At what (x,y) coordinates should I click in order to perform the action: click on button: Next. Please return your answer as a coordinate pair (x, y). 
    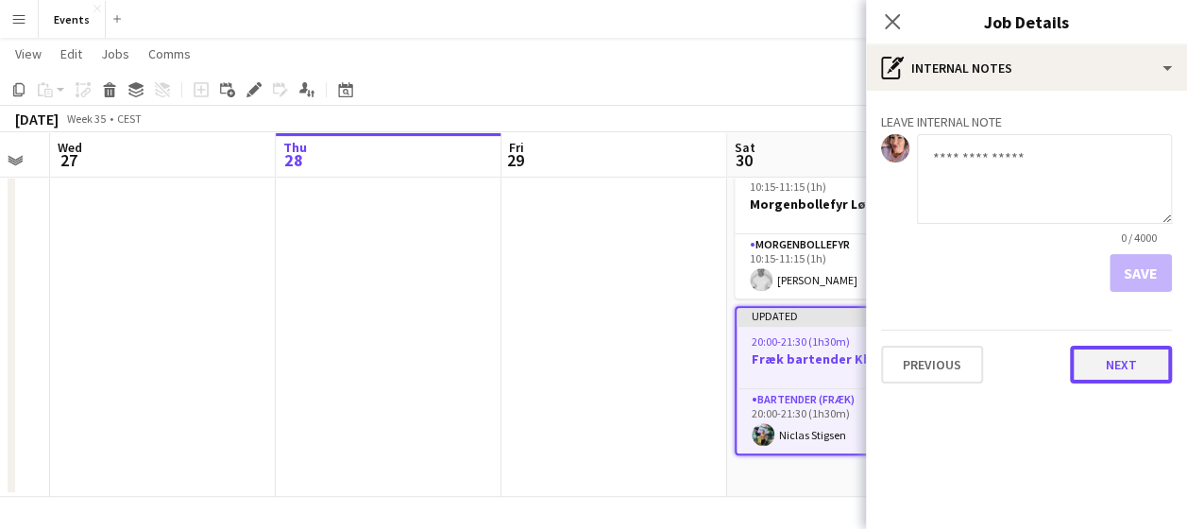
    Looking at the image, I should click on (1121, 365).